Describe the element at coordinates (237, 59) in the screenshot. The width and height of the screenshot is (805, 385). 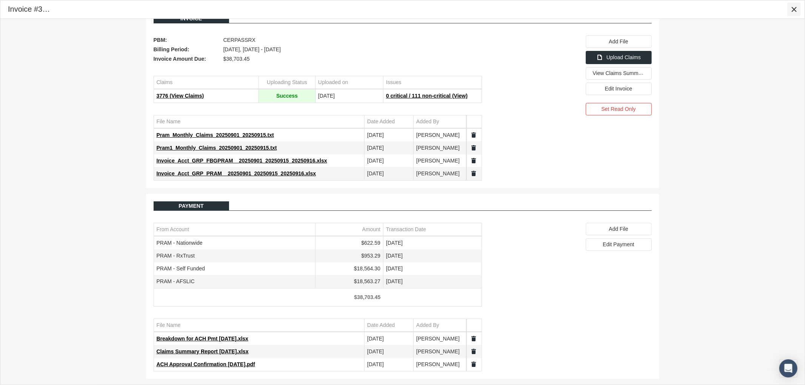
I see `span: $38,703.45` at that location.